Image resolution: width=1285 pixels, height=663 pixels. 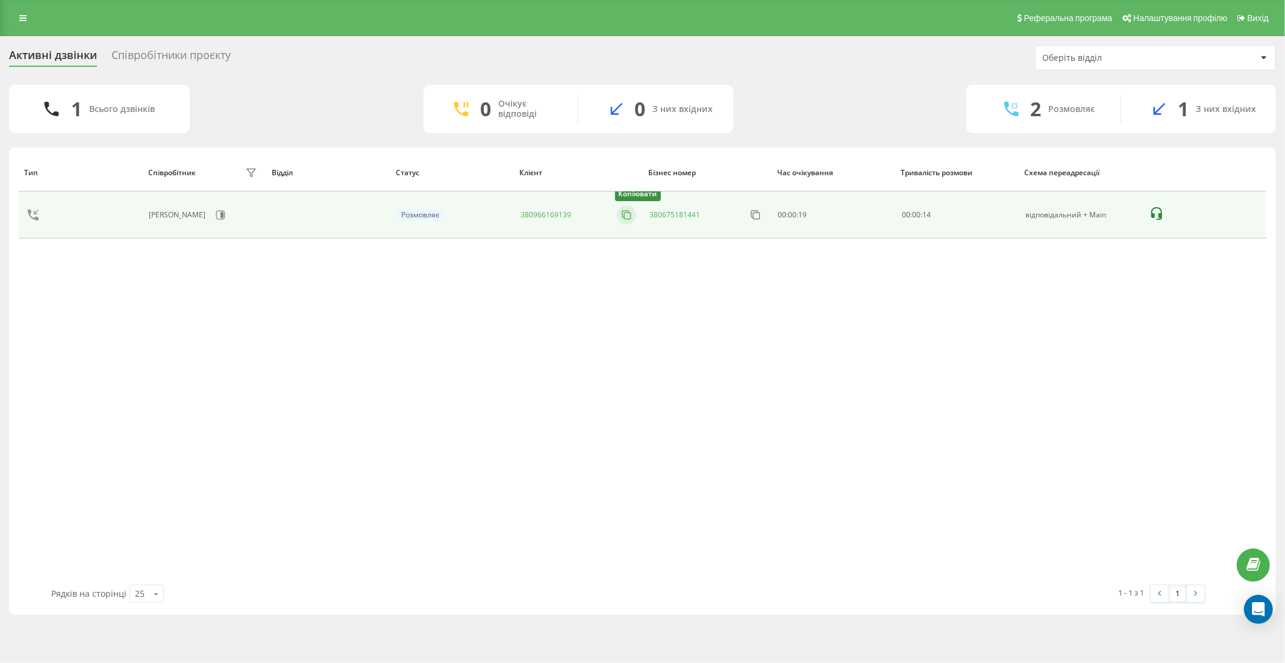 I want to click on div: Співробітник, so click(x=172, y=173).